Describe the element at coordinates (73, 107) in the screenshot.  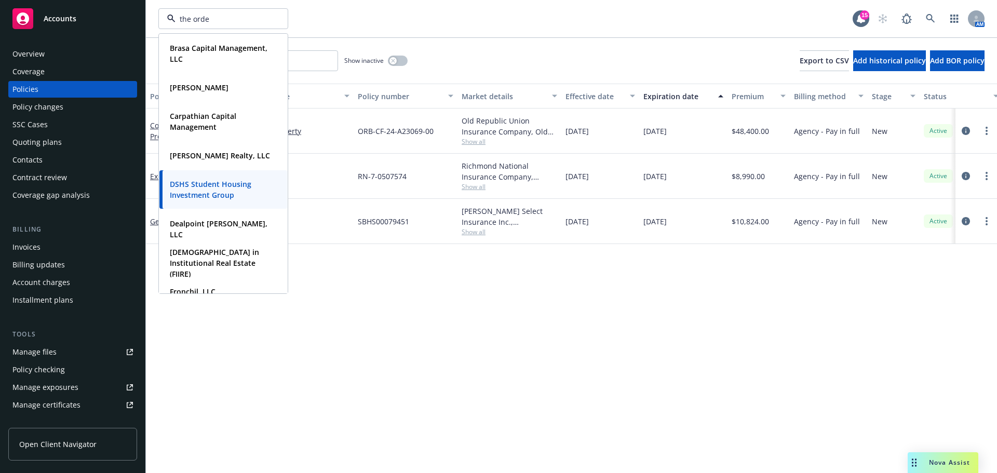
I see `a: Policy changes` at that location.